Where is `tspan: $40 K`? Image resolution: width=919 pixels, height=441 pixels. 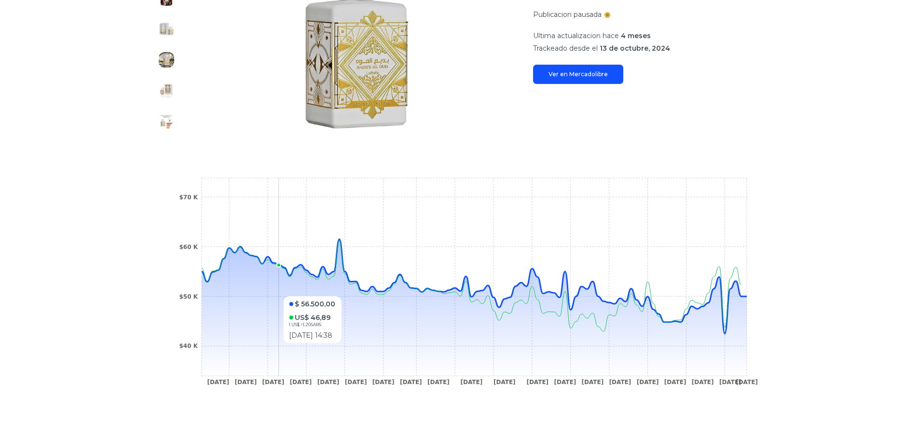 tspan: $40 K is located at coordinates (188, 346).